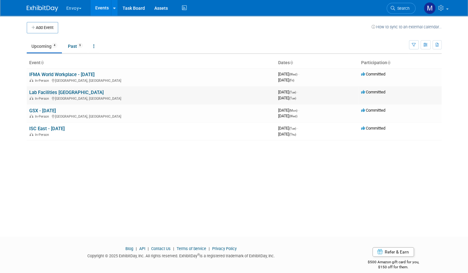  What do you see at coordinates (293, 110) in the screenshot?
I see `span: (Mon)` at bounding box center [293, 110].